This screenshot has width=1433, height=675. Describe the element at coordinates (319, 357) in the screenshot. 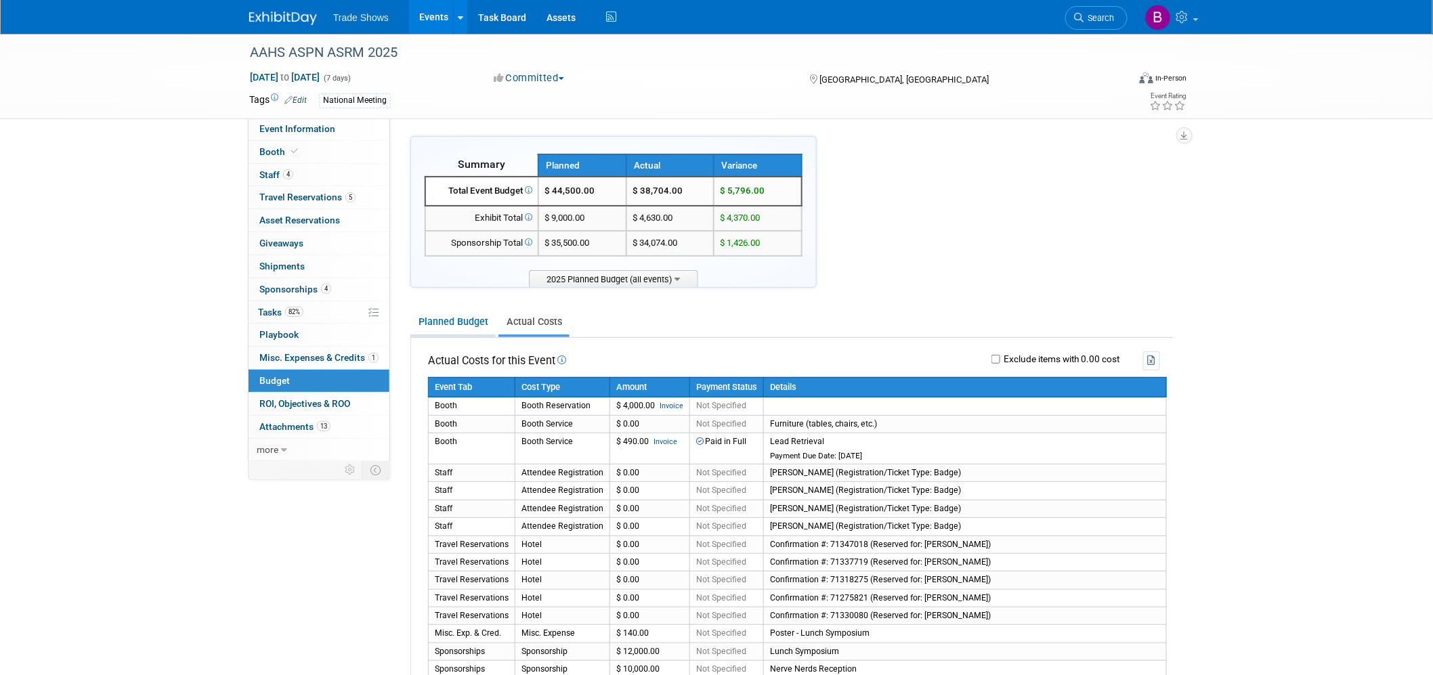

I see `span: Misc. Expenses & Credits` at that location.